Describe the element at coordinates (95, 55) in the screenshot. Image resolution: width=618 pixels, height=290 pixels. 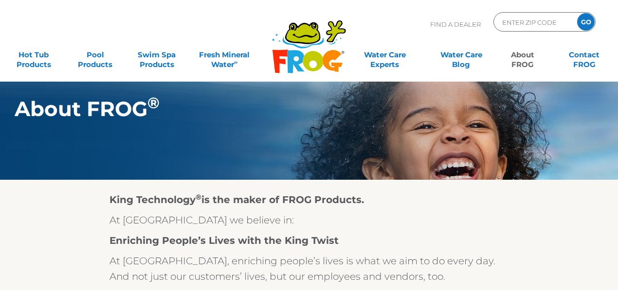
I see `a: PoolProducts` at that location.